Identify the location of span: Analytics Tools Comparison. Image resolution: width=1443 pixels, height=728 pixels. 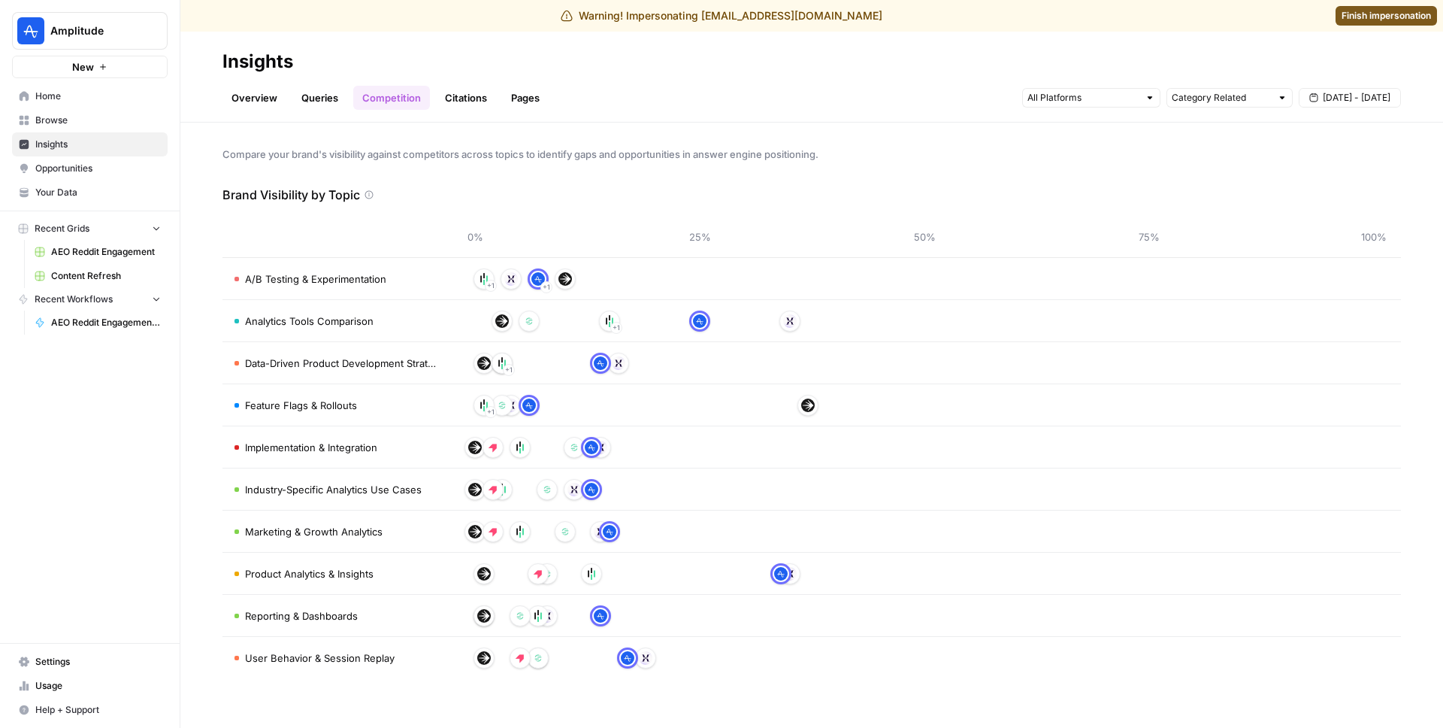
(309, 321).